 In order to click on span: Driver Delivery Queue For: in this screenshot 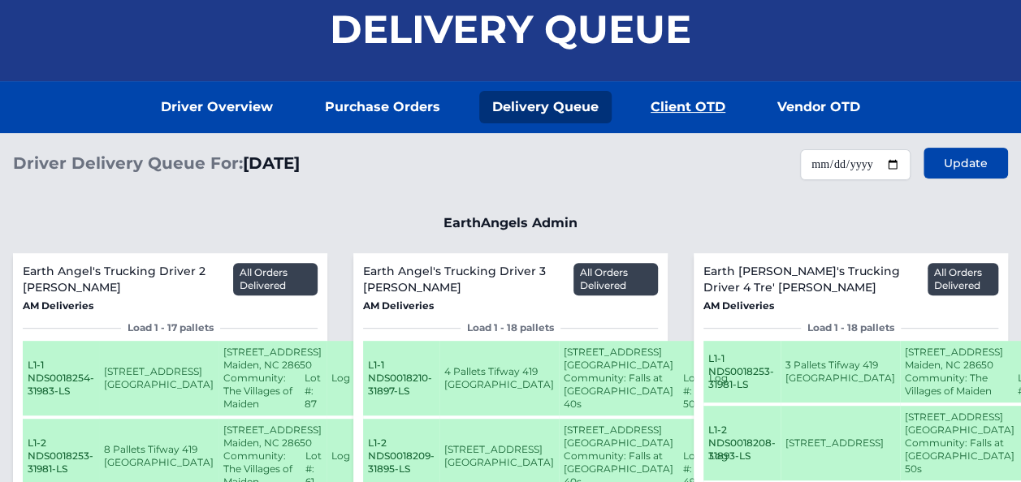, I will do `click(127, 163)`.